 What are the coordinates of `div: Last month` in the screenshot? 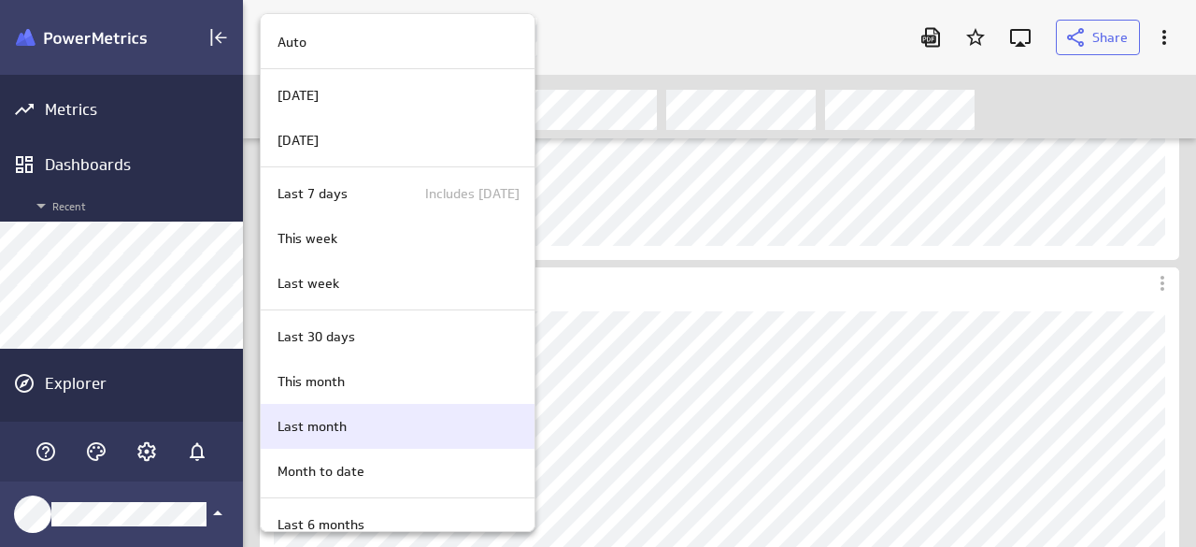 It's located at (397, 426).